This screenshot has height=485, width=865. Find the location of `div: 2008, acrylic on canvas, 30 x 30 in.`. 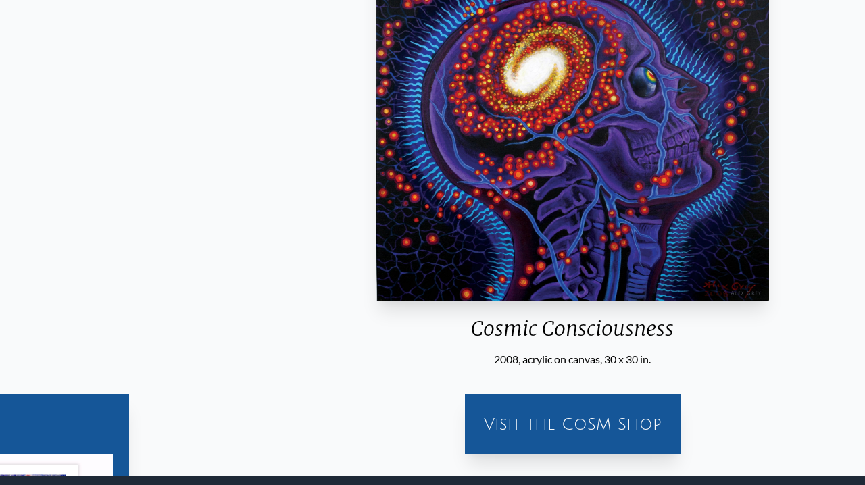

div: 2008, acrylic on canvas, 30 x 30 in. is located at coordinates (572, 359).